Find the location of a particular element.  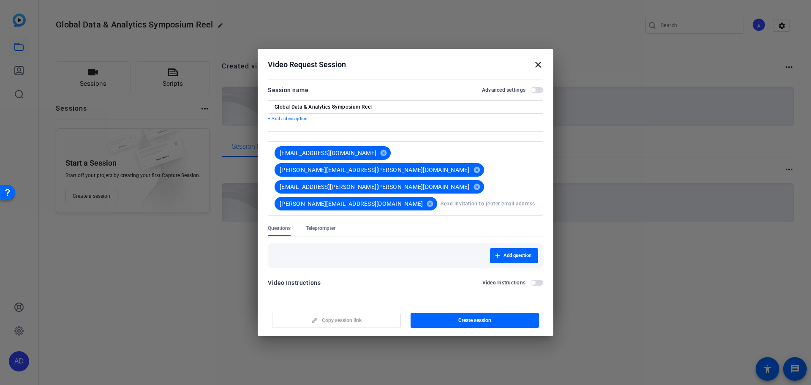

span: Questions is located at coordinates (279, 228).